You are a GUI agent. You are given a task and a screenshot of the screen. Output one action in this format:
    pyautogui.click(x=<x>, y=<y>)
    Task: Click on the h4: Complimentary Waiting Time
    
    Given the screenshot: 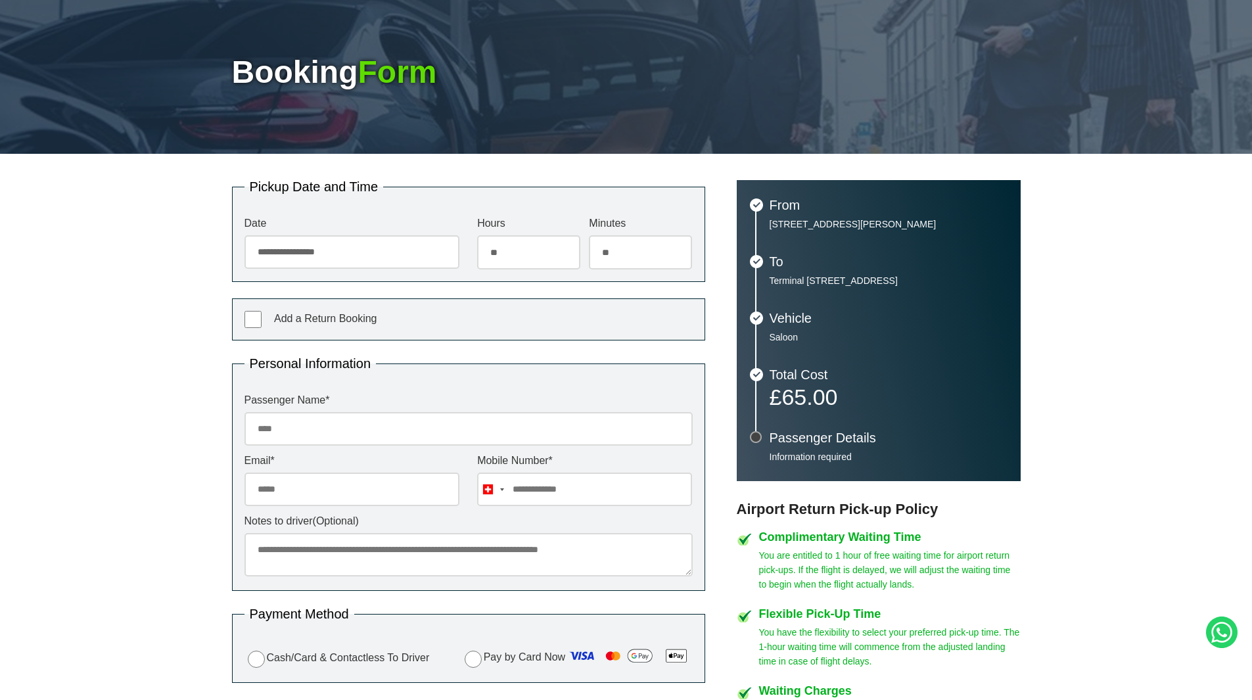 What is the action you would take?
    pyautogui.click(x=890, y=537)
    